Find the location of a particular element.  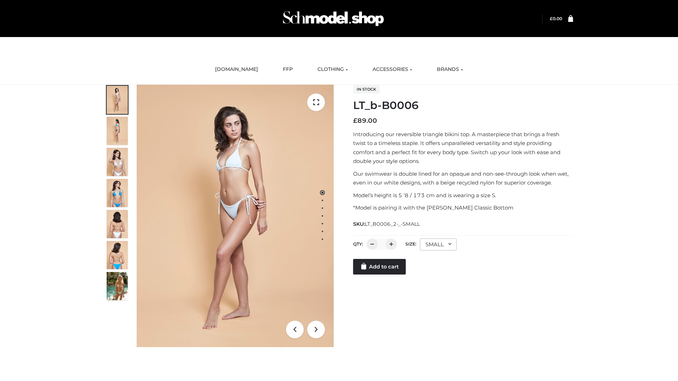

img: ArielClassicBikiniTop_CloudNine_AzureSky_OW114ECO_7-scaled.jpg is located at coordinates (117, 224).